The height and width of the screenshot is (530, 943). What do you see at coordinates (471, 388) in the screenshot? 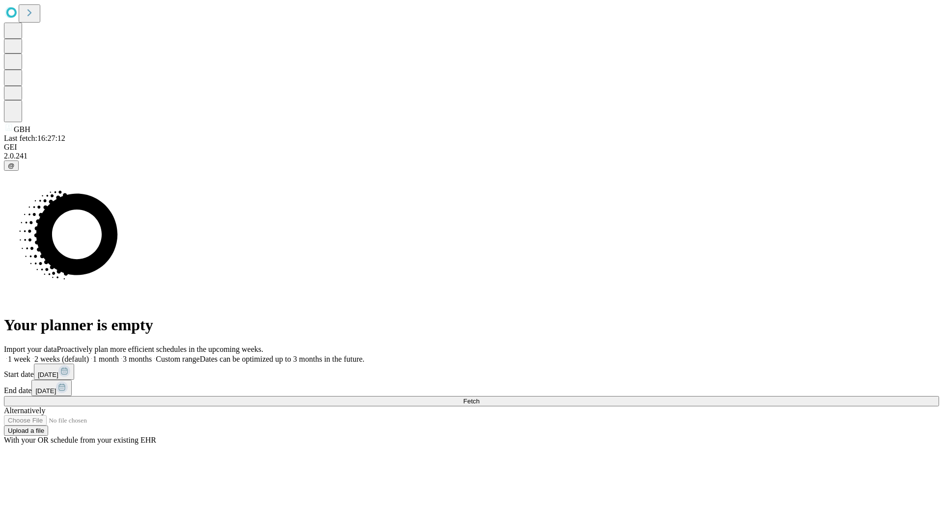
I see `div: End date` at bounding box center [471, 388].